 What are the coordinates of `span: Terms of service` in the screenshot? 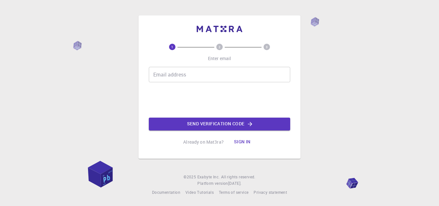 It's located at (234, 192).